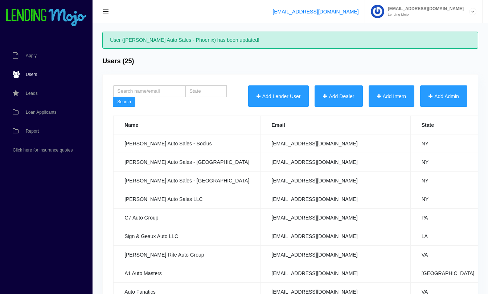 The height and width of the screenshot is (294, 488). What do you see at coordinates (424, 15) in the screenshot?
I see `small: Lending Mojo` at bounding box center [424, 15].